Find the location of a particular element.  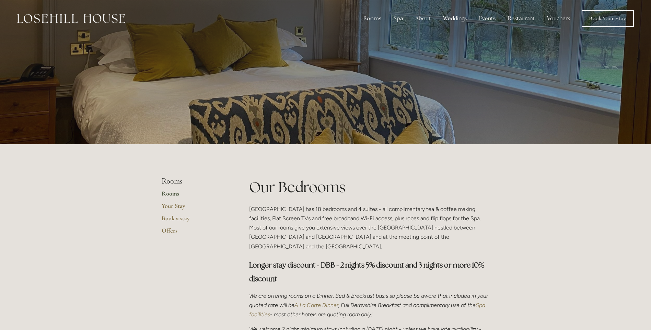

strong: Longer stay discount - DBB - 2 nights 5% discount and 3 nights or more 10% discount is located at coordinates (367, 272).